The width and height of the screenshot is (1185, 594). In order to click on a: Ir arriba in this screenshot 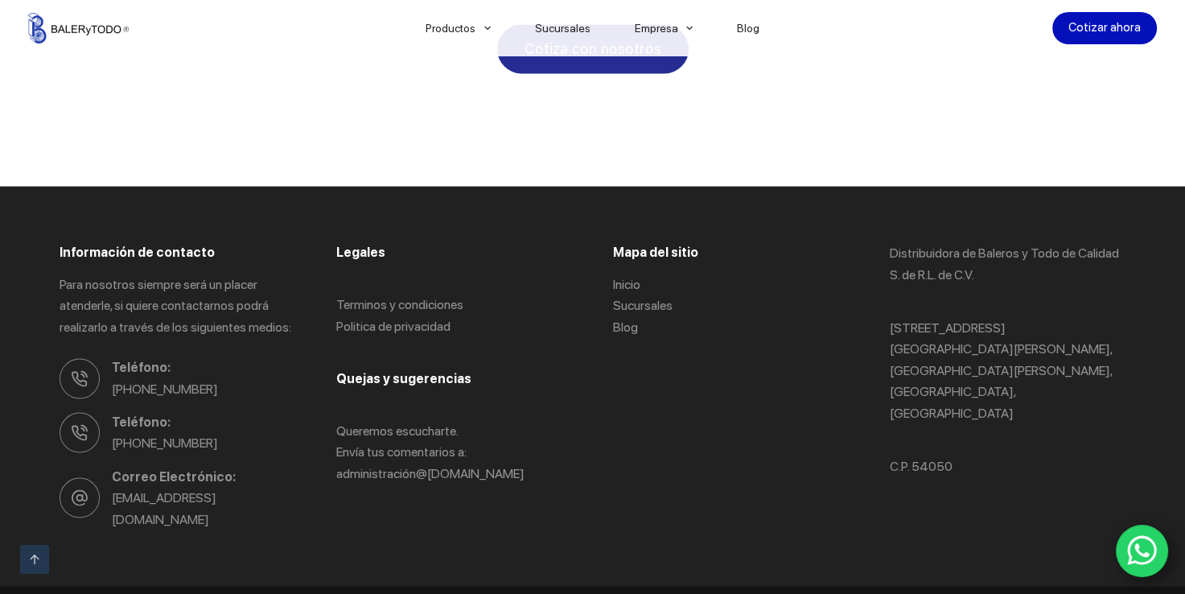, I will do `click(35, 559)`.